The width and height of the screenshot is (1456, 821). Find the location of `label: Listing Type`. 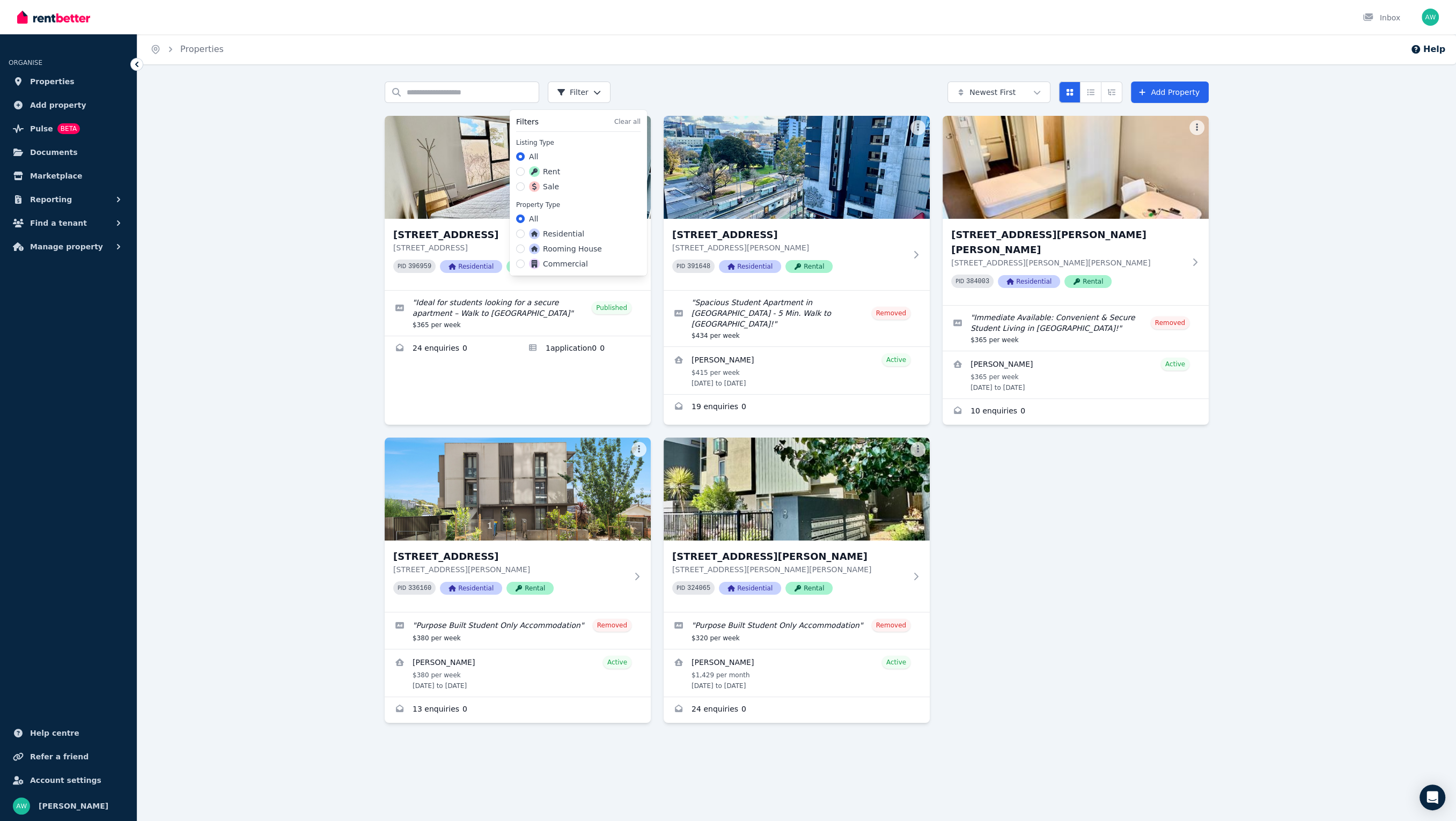

label: Listing Type is located at coordinates (579, 142).